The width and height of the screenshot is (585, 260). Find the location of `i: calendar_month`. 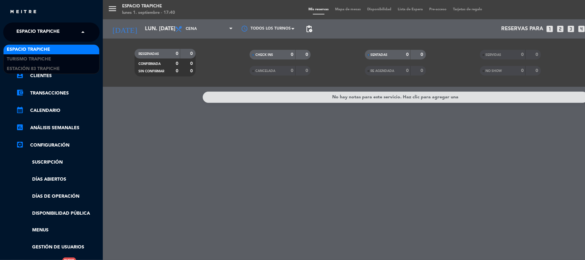

i: calendar_month is located at coordinates (20, 110).